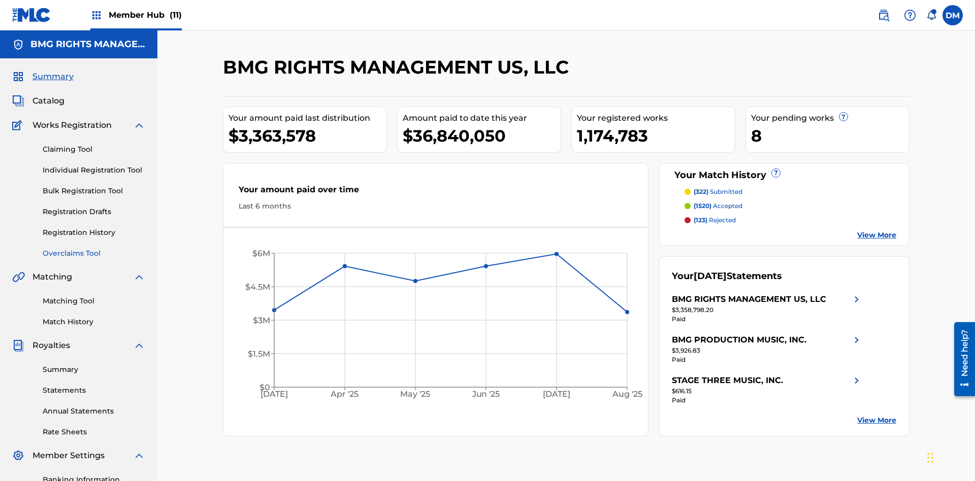 Image resolution: width=975 pixels, height=481 pixels. What do you see at coordinates (486, 394) in the screenshot?
I see `tspan: Jun '25` at bounding box center [486, 394].